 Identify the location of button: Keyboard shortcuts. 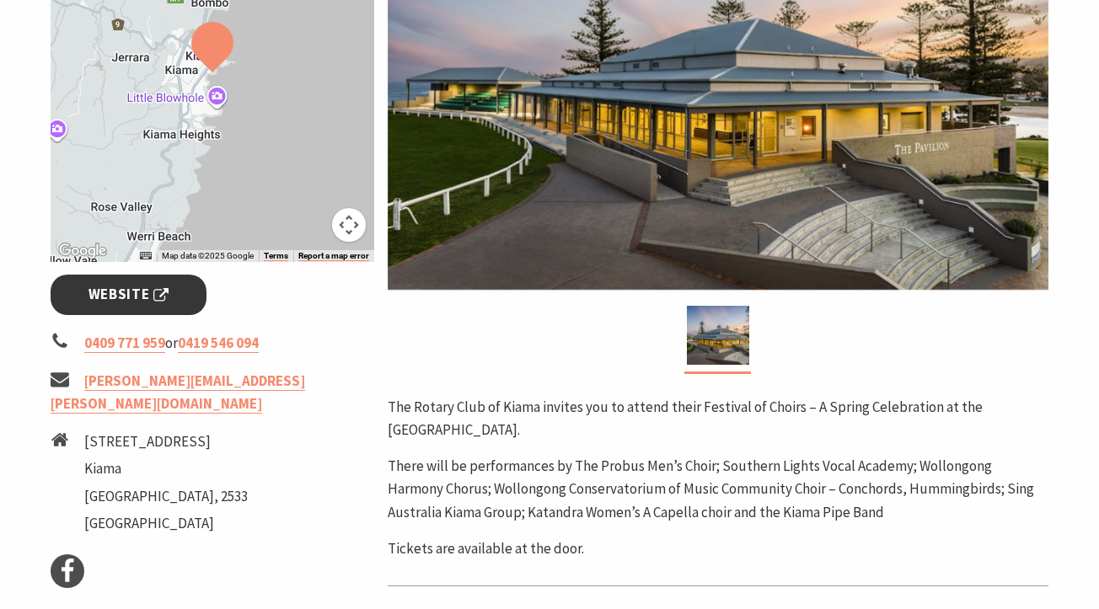
(146, 256).